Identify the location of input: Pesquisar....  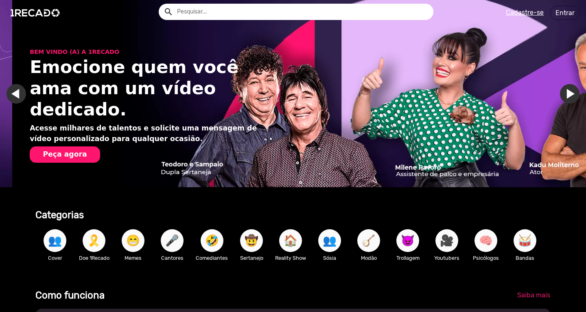
(302, 12).